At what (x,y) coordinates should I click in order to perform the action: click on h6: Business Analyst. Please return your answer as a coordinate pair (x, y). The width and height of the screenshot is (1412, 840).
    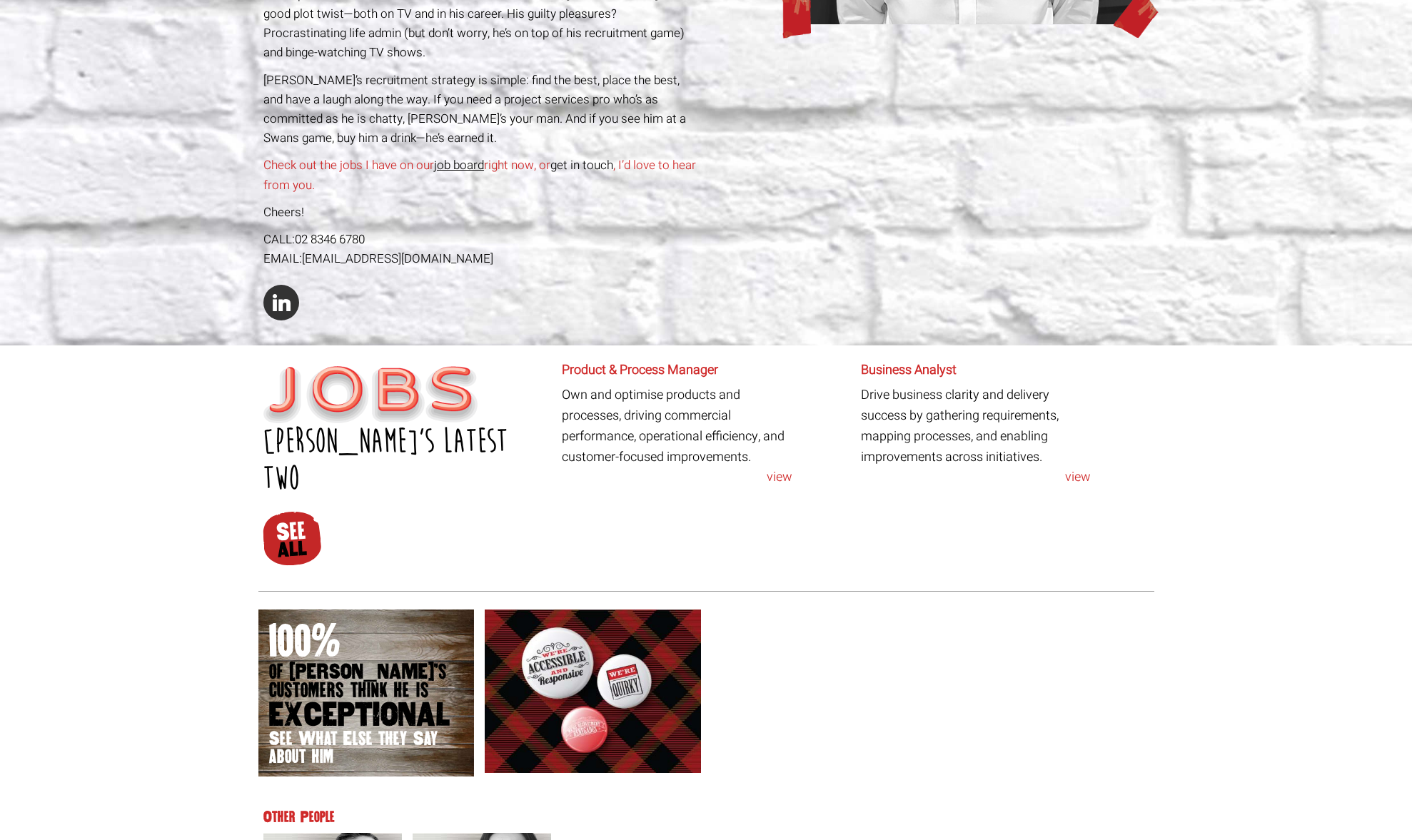
    Looking at the image, I should click on (975, 370).